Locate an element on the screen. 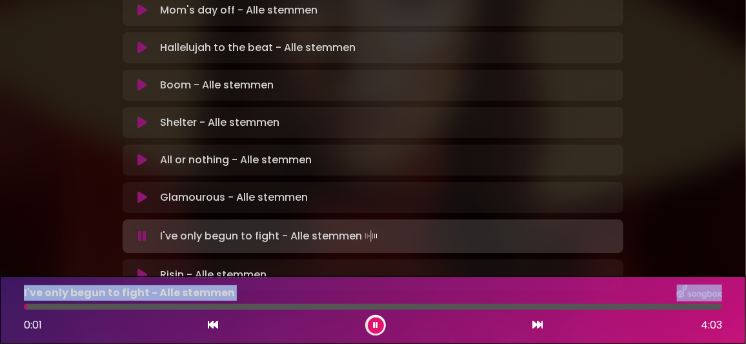  p: Boom - Alle stemmen is located at coordinates (217, 85).